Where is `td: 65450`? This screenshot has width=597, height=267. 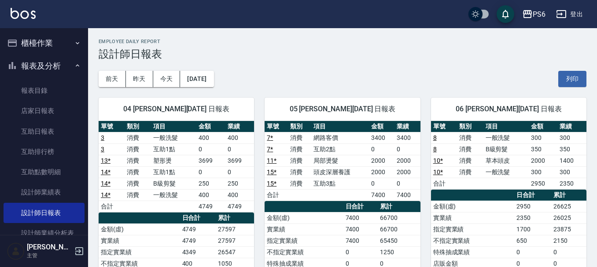 td: 65450 is located at coordinates (399, 241).